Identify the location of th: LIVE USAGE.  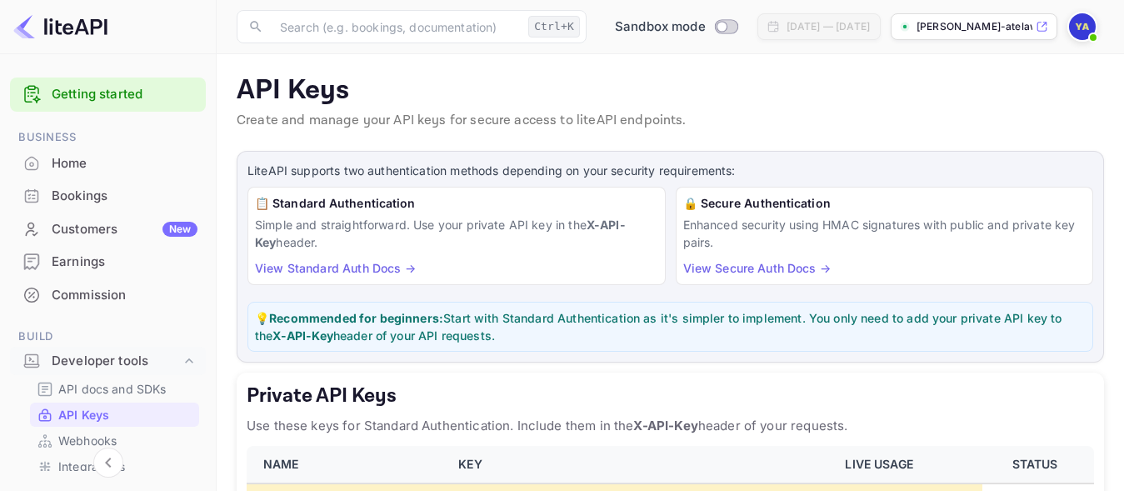
(908, 464).